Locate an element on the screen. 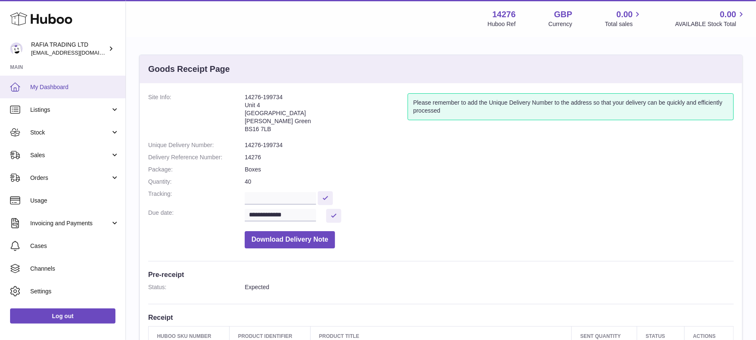  a: Log out is located at coordinates (63, 316).